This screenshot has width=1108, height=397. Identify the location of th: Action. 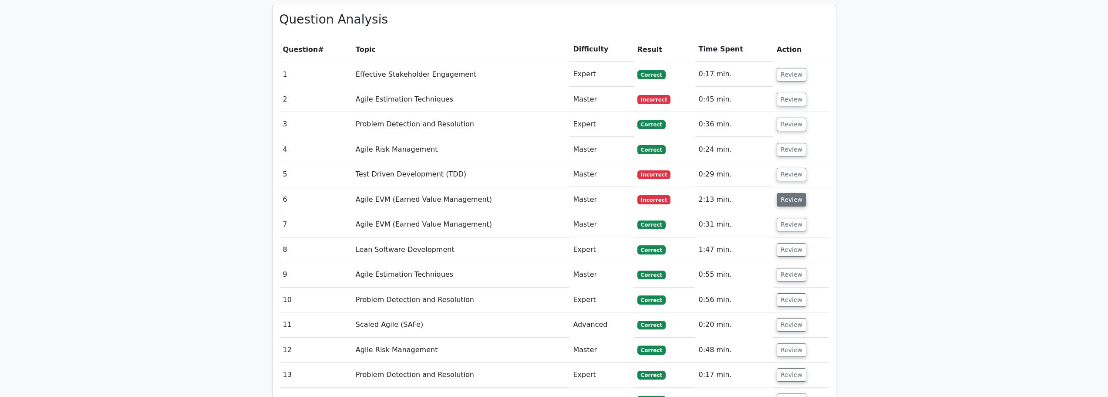
(801, 49).